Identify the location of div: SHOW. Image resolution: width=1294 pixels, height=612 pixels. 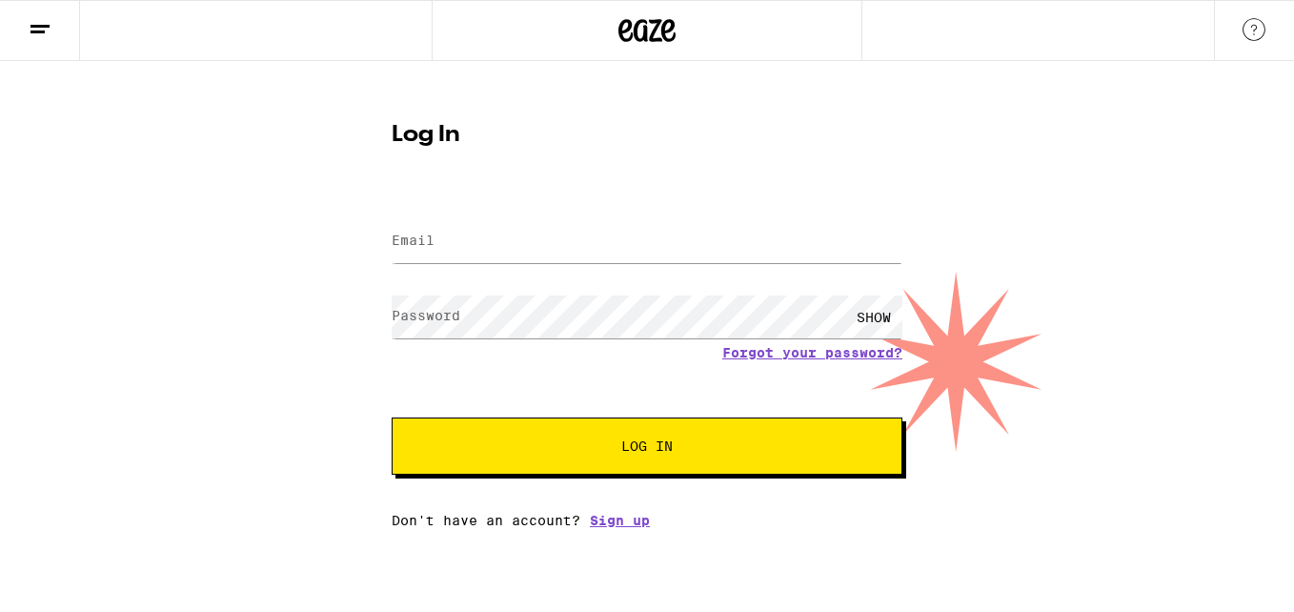
(874, 316).